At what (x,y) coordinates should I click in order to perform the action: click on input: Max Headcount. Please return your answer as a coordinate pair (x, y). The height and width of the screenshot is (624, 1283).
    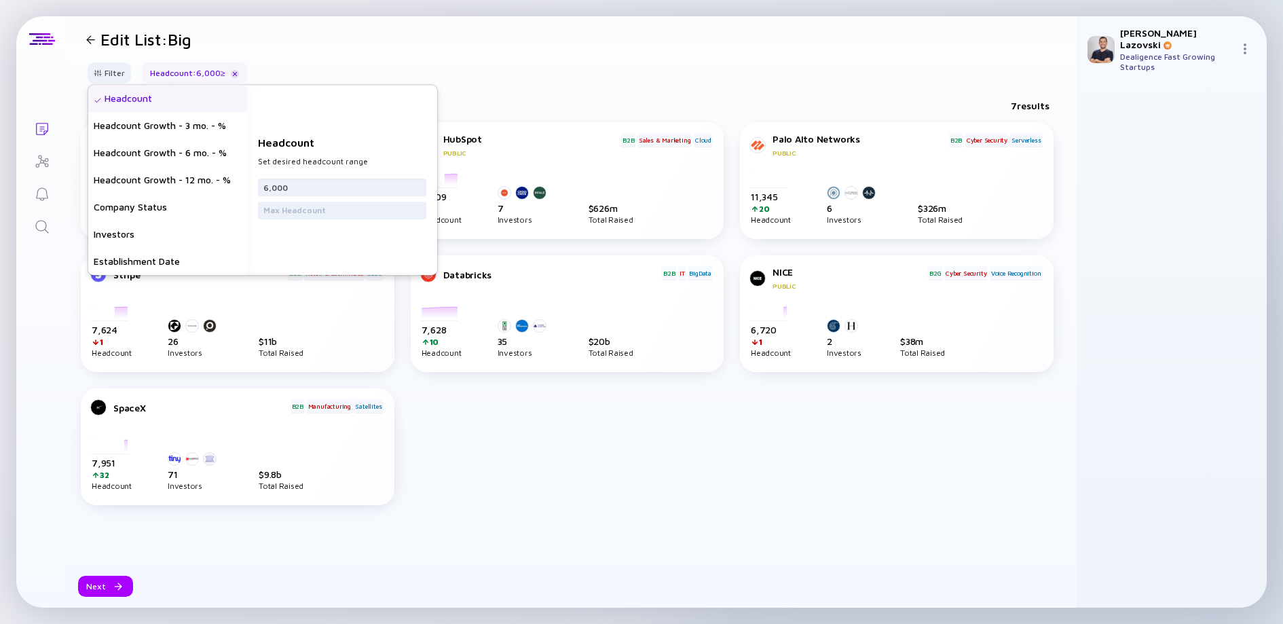
    Looking at the image, I should click on (342, 210).